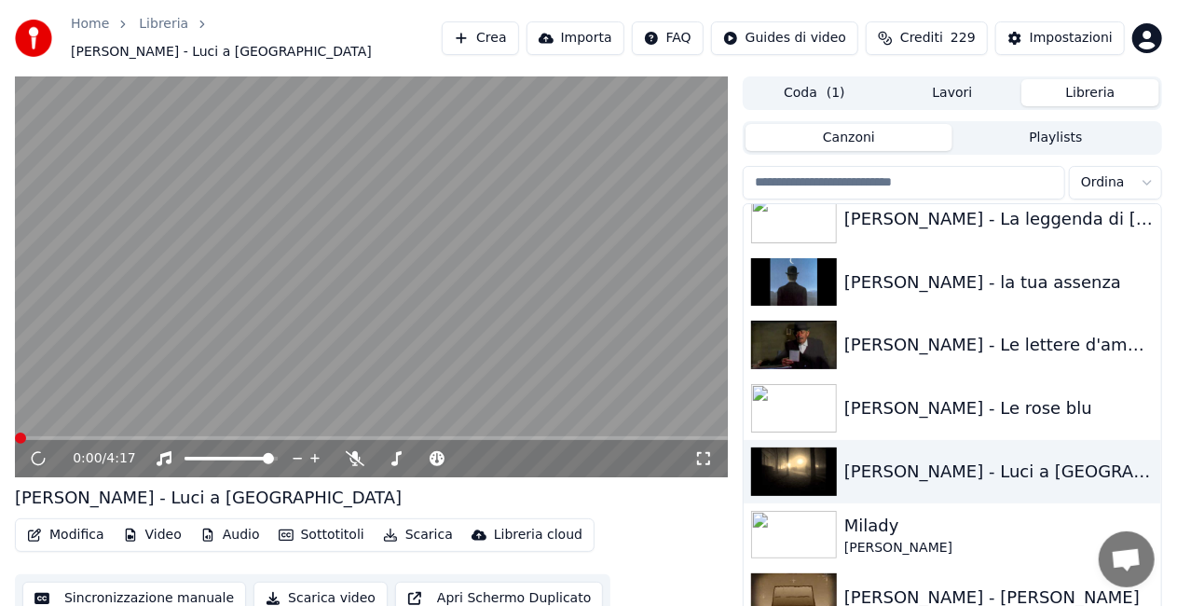  I want to click on button: Impostazioni, so click(1060, 38).